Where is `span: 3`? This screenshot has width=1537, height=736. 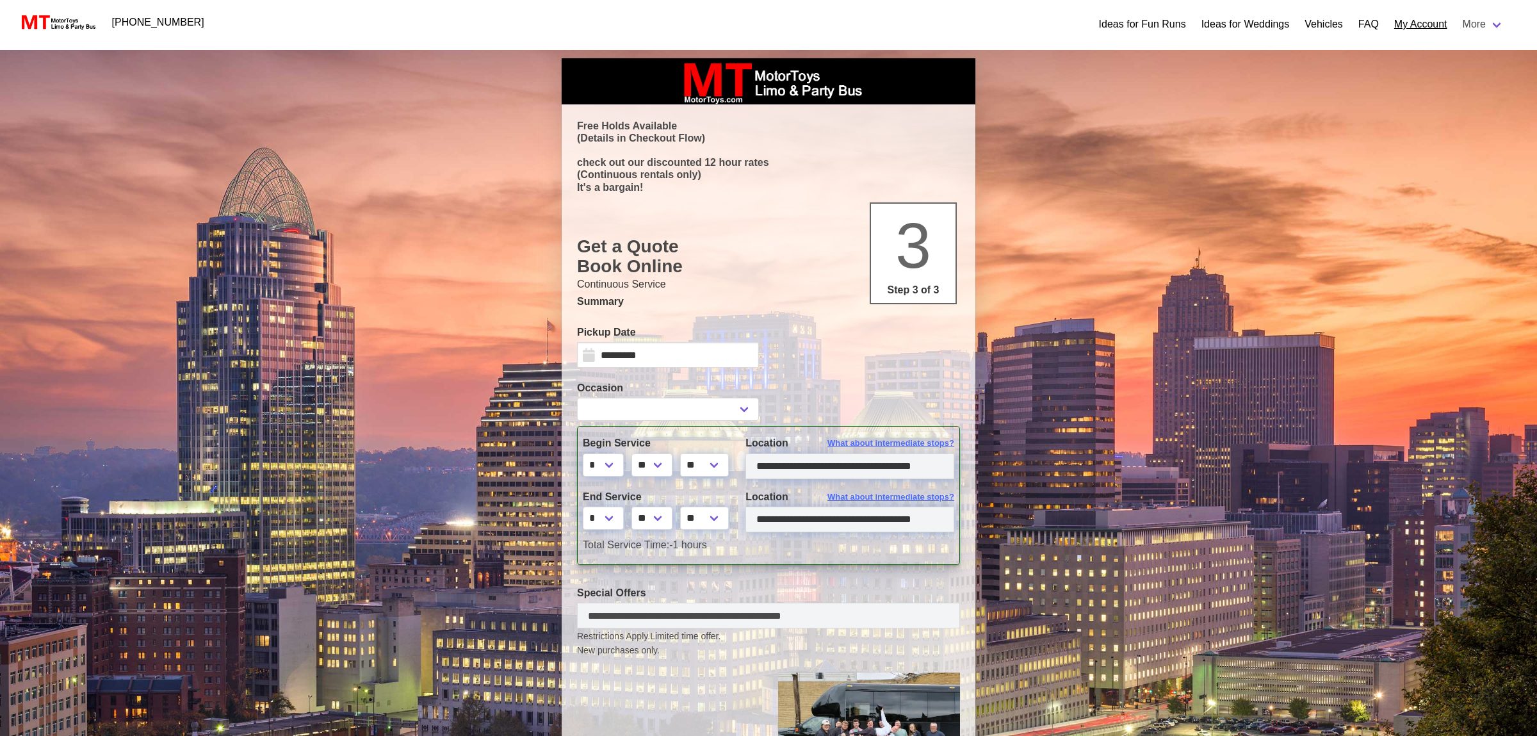
span: 3 is located at coordinates (913, 245).